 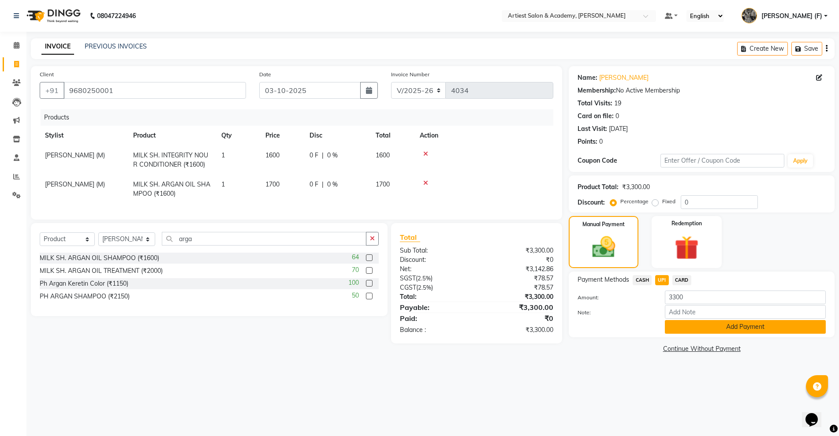 What do you see at coordinates (686, 223) in the screenshot?
I see `label: Redemption` at bounding box center [686, 223].